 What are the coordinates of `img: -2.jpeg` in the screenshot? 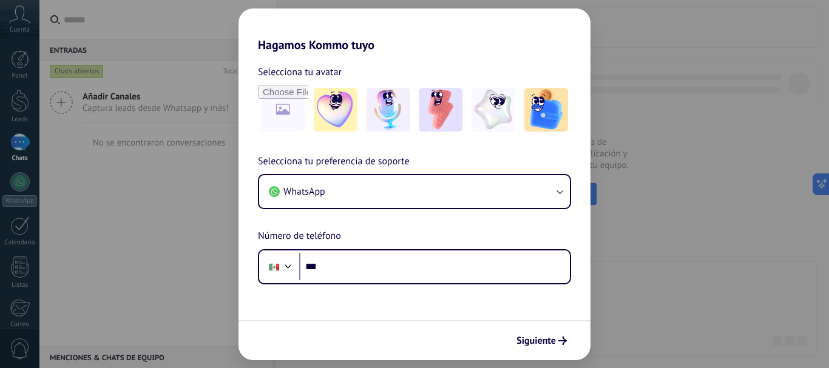 It's located at (388, 110).